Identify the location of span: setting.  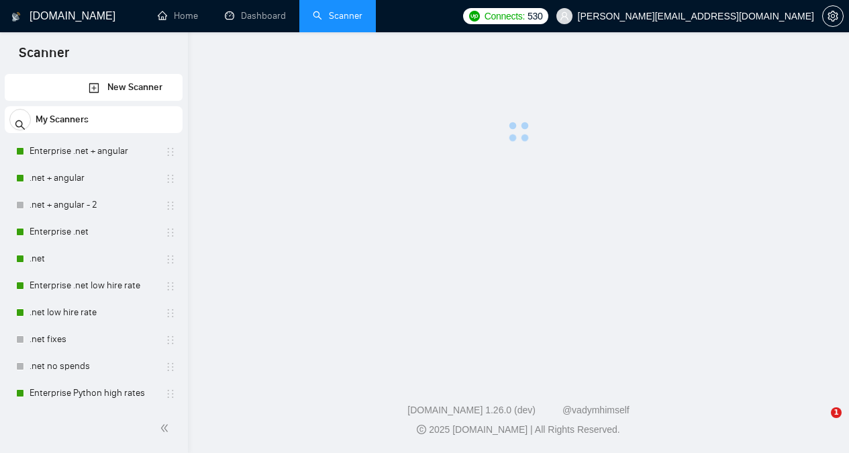
(833, 16).